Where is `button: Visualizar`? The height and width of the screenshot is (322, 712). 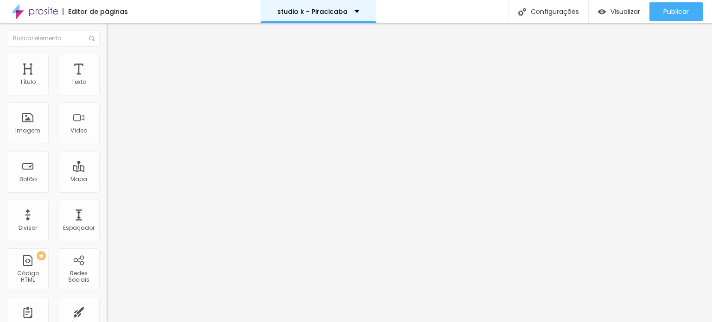
button: Visualizar is located at coordinates (619, 12).